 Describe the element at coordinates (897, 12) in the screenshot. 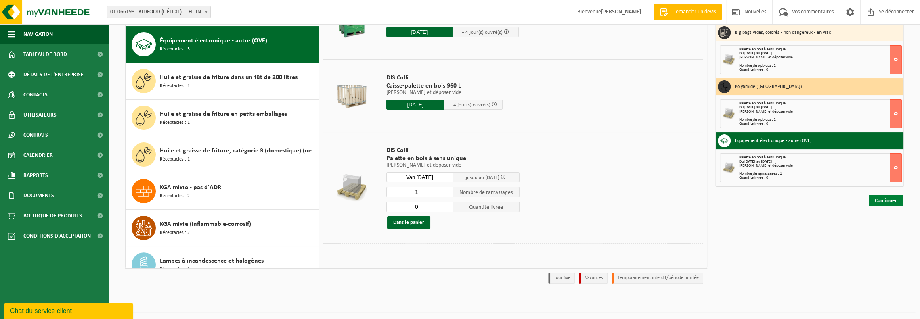

I see `font: Se déconnecter` at that location.